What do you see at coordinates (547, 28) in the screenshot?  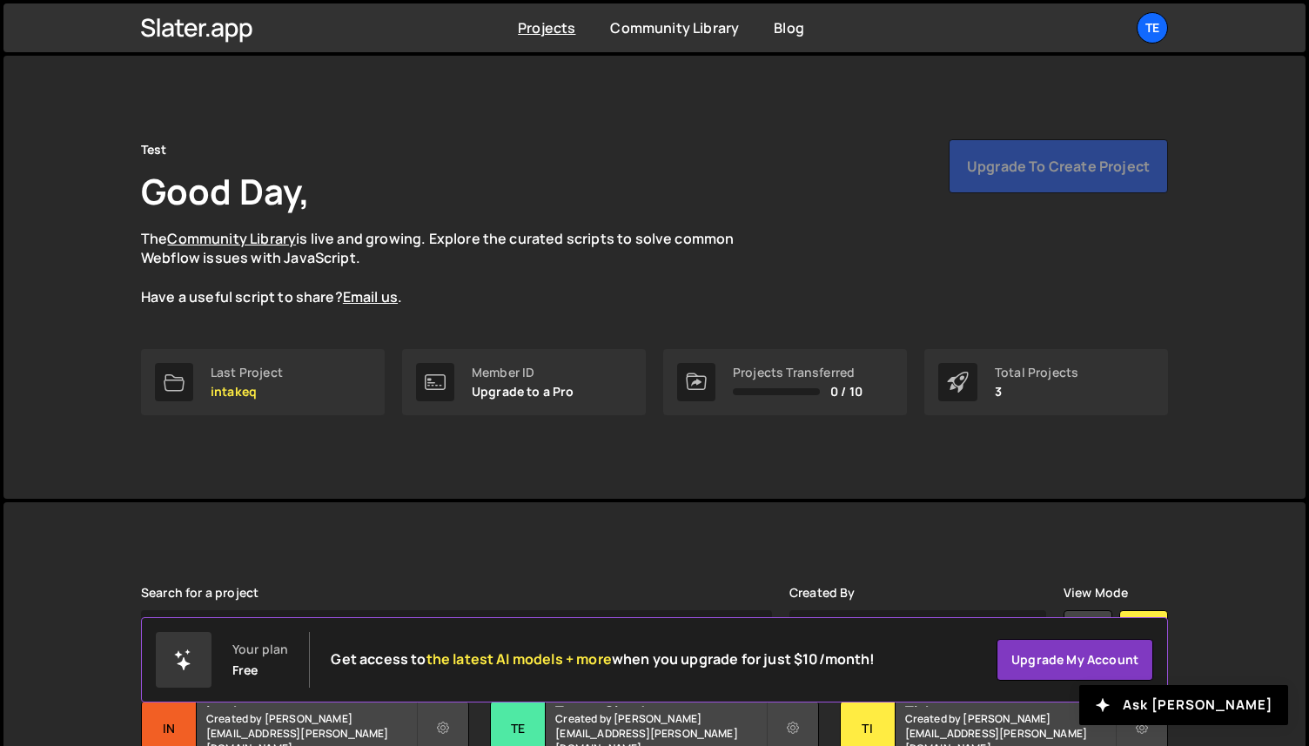 I see `a: Projects` at bounding box center [547, 28].